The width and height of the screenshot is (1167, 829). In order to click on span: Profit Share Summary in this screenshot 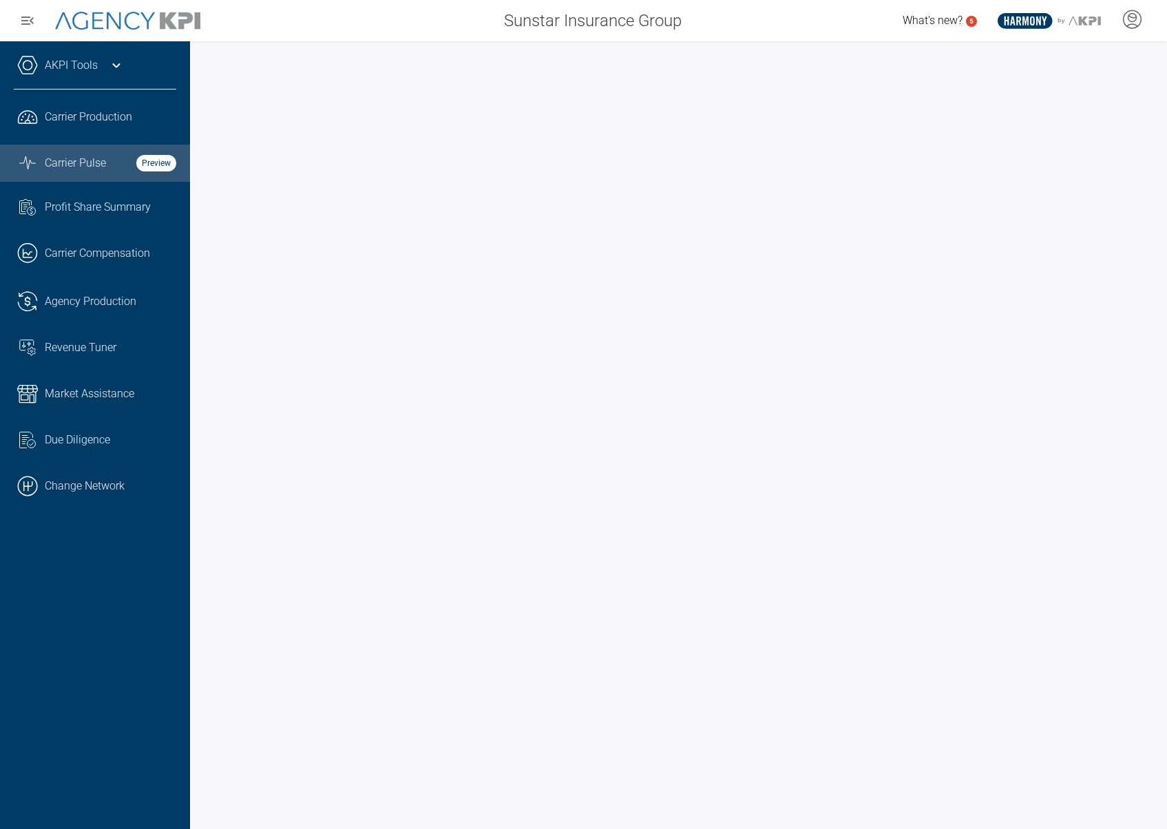, I will do `click(98, 207)`.